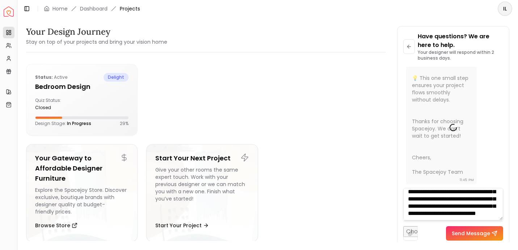 This screenshot has height=250, width=518. I want to click on div: closed, so click(57, 108).